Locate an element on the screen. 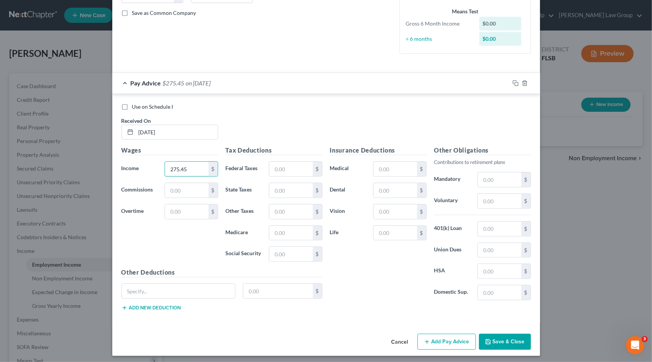 Image resolution: width=652 pixels, height=362 pixels. label: Federal Taxes is located at coordinates (244, 169).